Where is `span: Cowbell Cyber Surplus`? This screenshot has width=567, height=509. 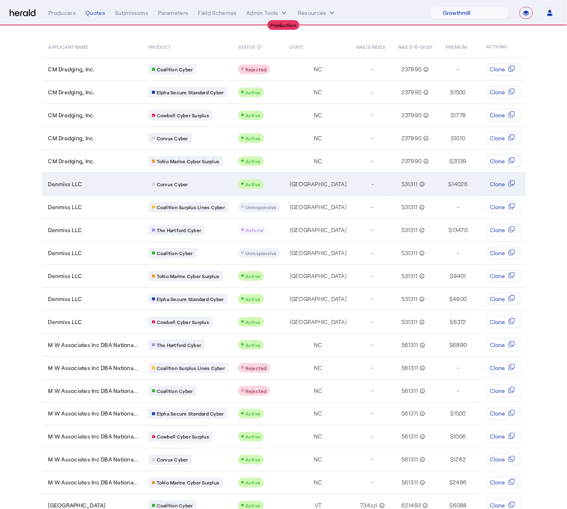 span: Cowbell Cyber Surplus is located at coordinates (183, 322).